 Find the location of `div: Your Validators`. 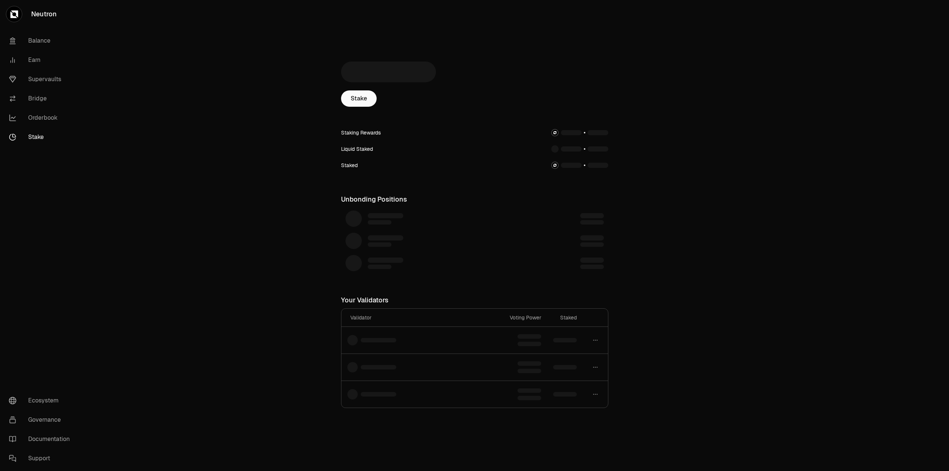

div: Your Validators is located at coordinates (475, 300).